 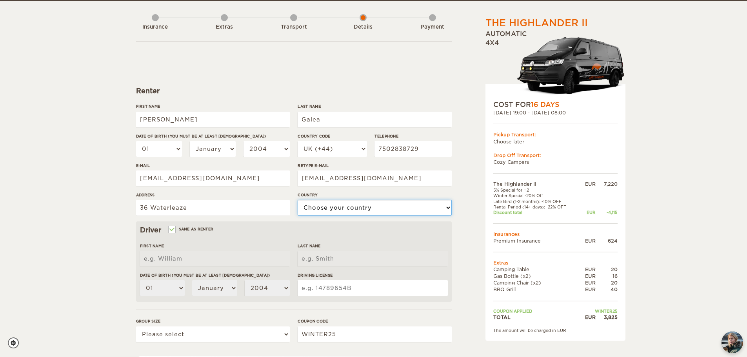 What do you see at coordinates (432, 27) in the screenshot?
I see `div: Payment` at bounding box center [432, 27].